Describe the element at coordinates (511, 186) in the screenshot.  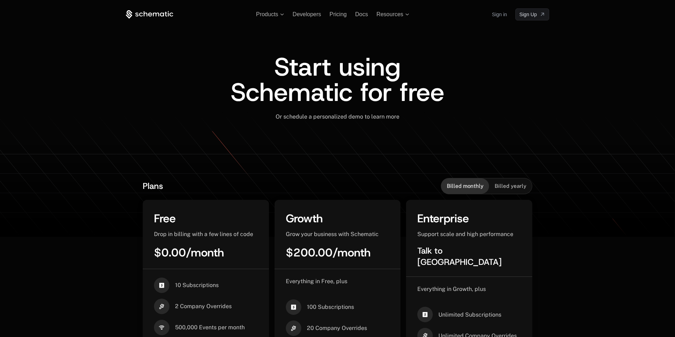
I see `span: Billed yearly` at that location.